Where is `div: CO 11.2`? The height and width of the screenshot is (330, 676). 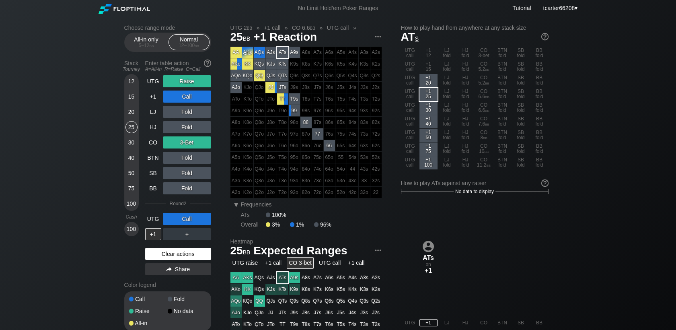
div: CO 11.2 is located at coordinates (484, 163).